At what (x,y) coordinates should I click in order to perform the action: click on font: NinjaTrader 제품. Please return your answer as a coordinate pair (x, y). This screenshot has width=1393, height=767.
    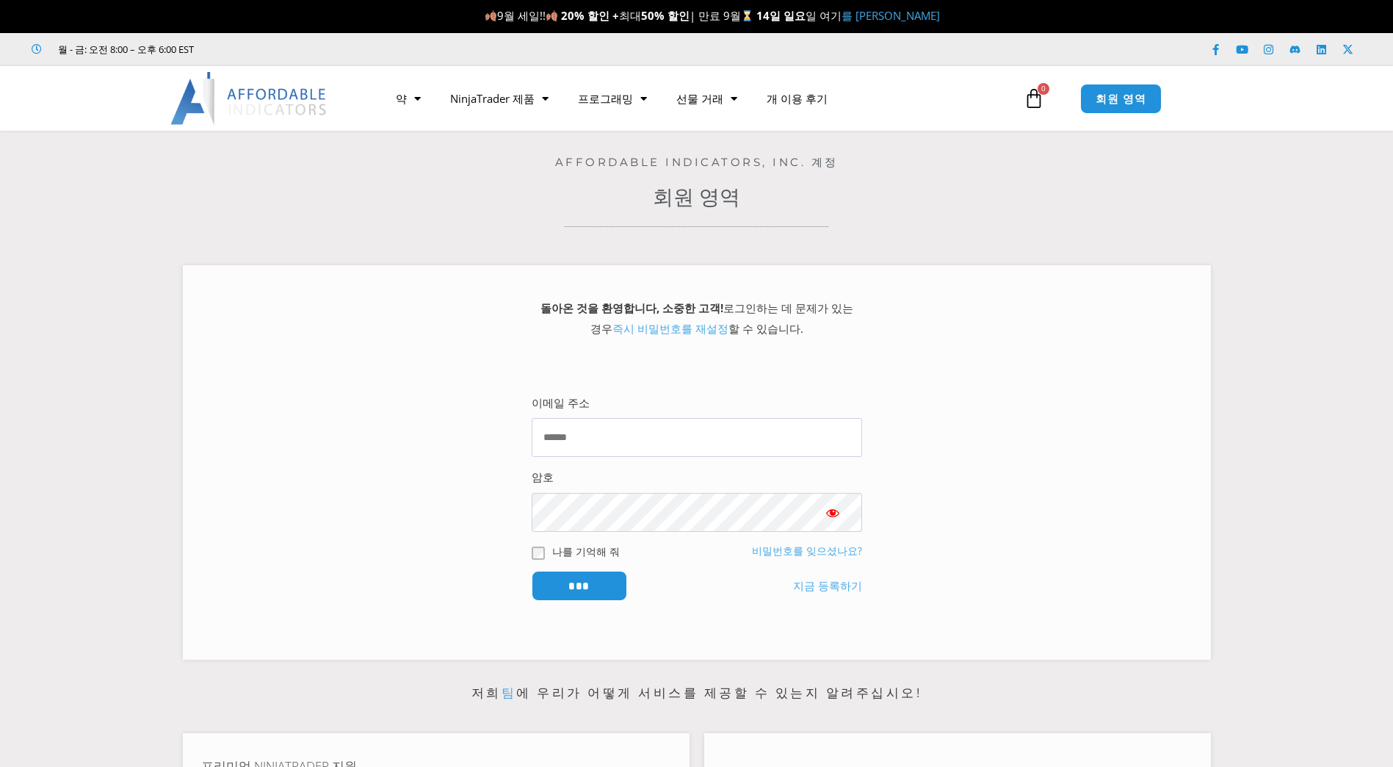
    Looking at the image, I should click on (492, 98).